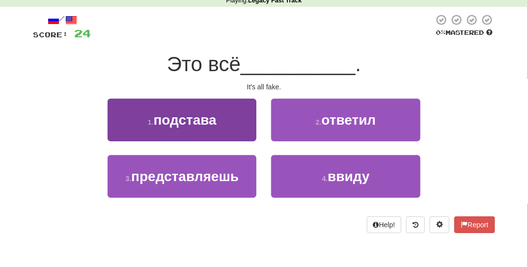 This screenshot has height=267, width=528. I want to click on small: 3 ., so click(129, 179).